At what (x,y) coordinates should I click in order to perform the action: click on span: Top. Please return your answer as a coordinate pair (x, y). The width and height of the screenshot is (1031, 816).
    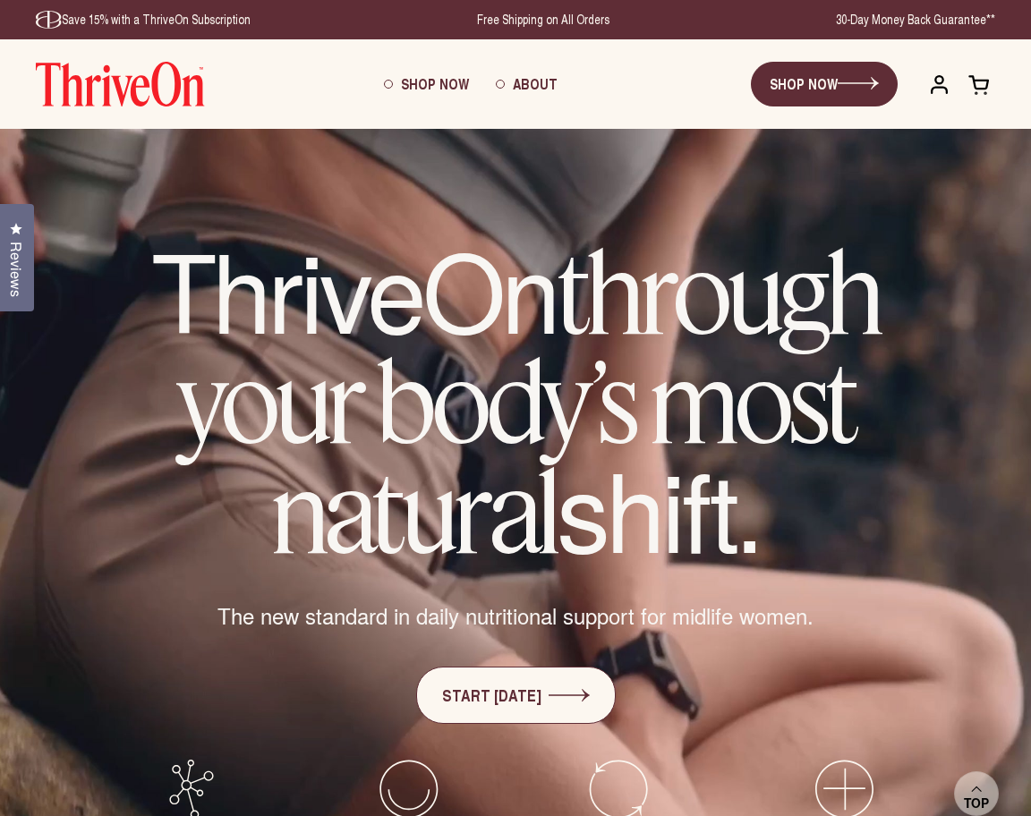
    Looking at the image, I should click on (976, 803).